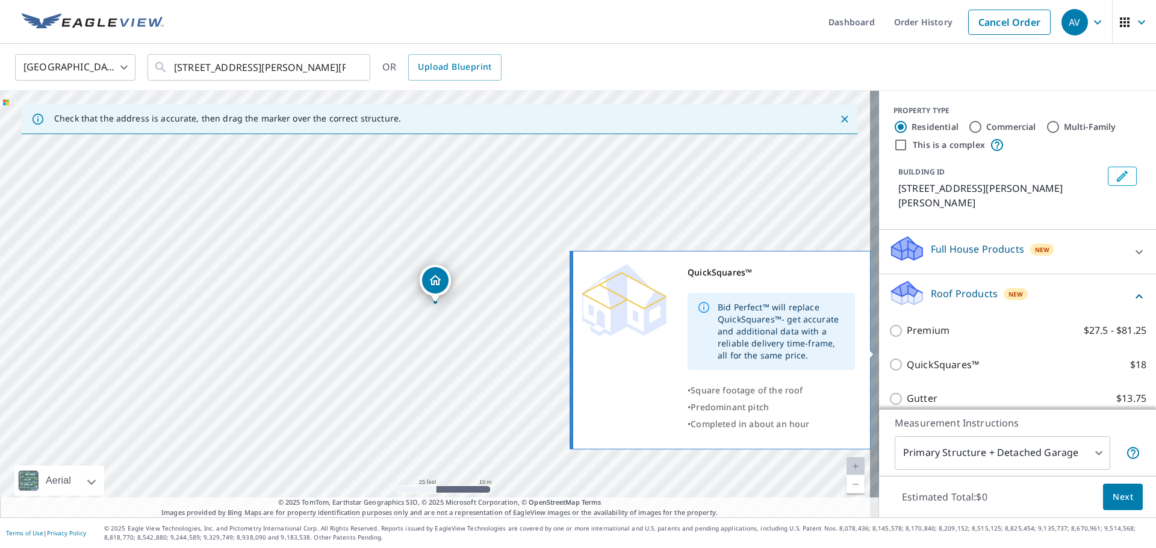 This screenshot has height=548, width=1156. What do you see at coordinates (949, 145) in the screenshot?
I see `label: This is a complex` at bounding box center [949, 145].